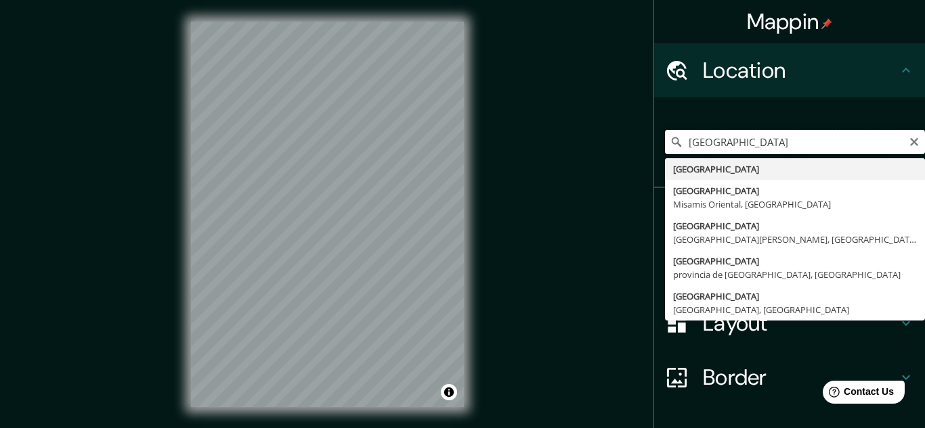 The image size is (925, 428). What do you see at coordinates (914, 141) in the screenshot?
I see `button: Clear` at bounding box center [914, 141].